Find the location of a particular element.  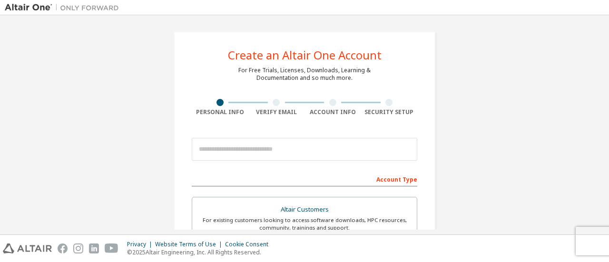

div: Personal Info is located at coordinates (220, 112).